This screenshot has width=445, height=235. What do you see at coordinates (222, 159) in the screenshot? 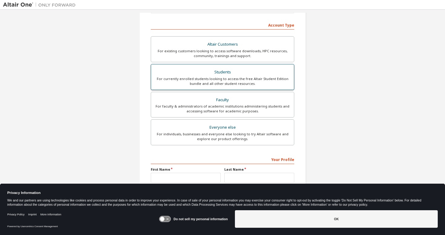
I see `div: Your Profile` at bounding box center [222, 159].